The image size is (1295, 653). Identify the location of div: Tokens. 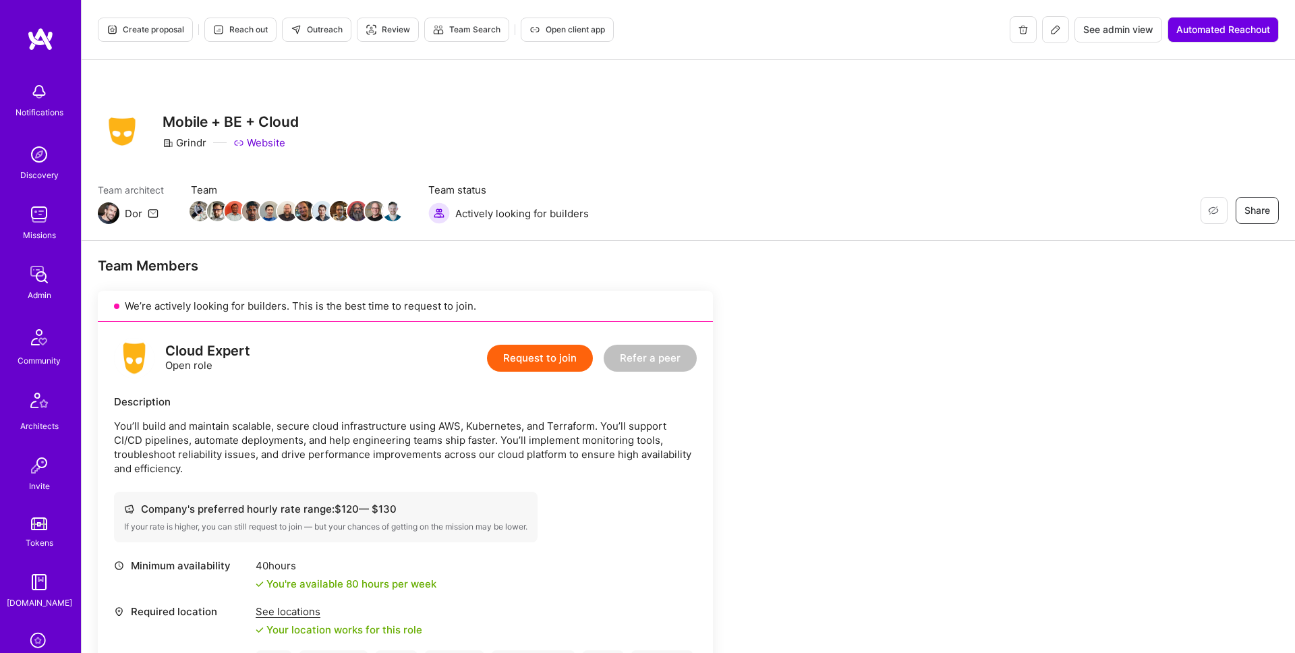
(39, 542).